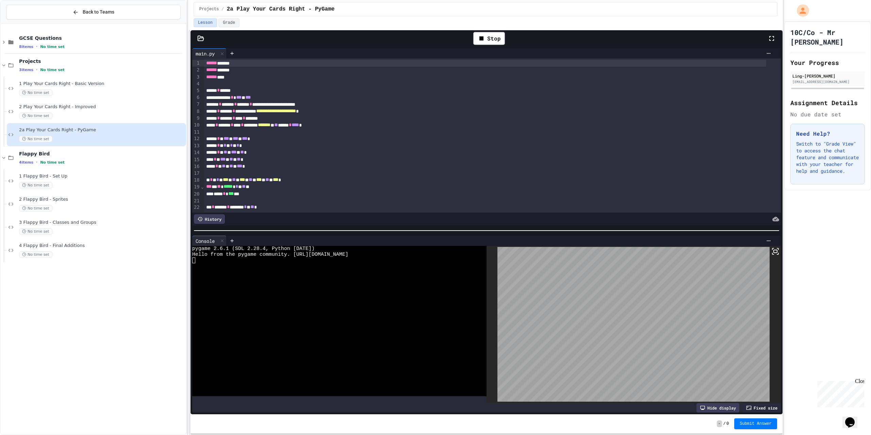 The width and height of the screenshot is (871, 435). What do you see at coordinates (756, 424) in the screenshot?
I see `button: Submit Answer` at bounding box center [756, 424].